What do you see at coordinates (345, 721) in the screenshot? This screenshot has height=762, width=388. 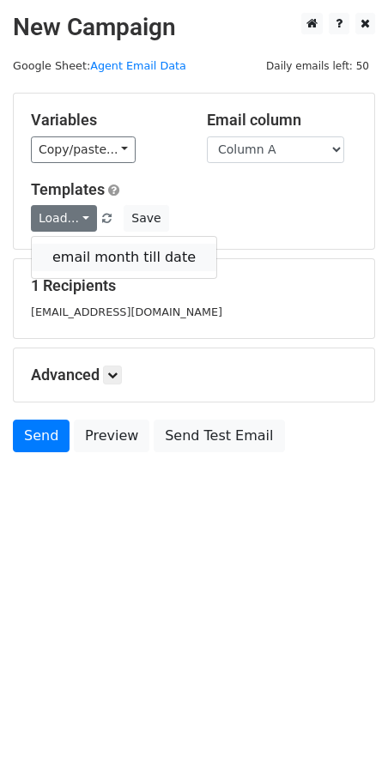 I see `div: Chat Widget` at bounding box center [345, 721].